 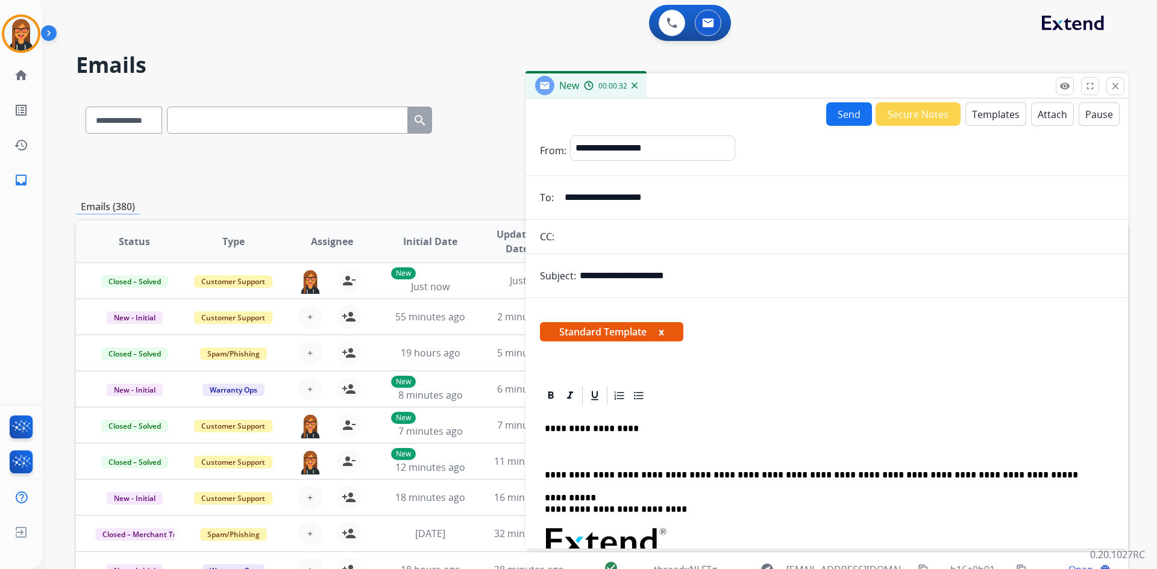 I want to click on span: 6 minutes ago, so click(x=529, y=389).